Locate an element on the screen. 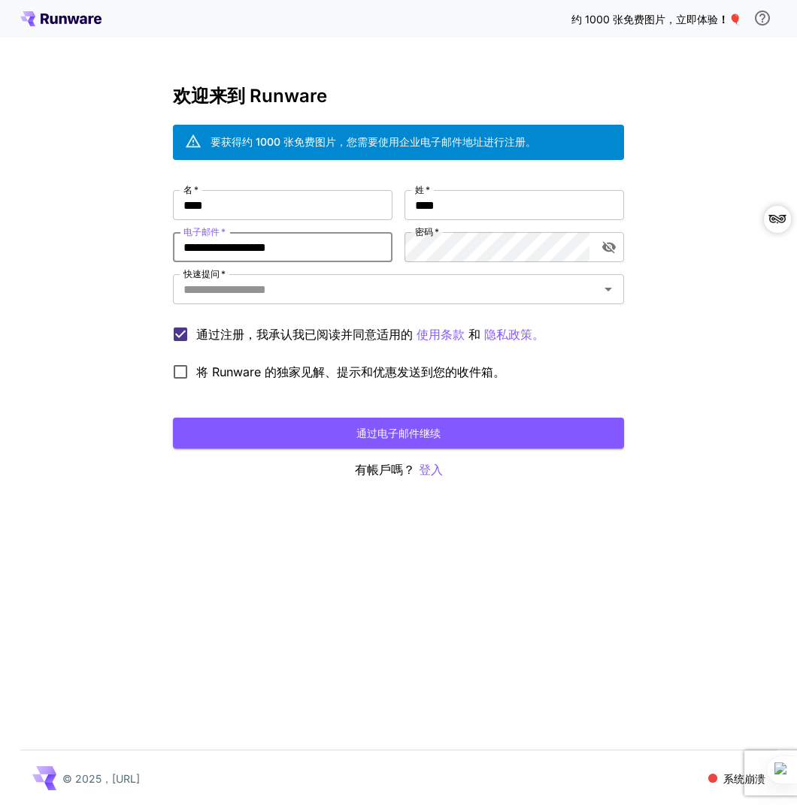 This screenshot has width=797, height=806. font: 密码 is located at coordinates (424, 231).